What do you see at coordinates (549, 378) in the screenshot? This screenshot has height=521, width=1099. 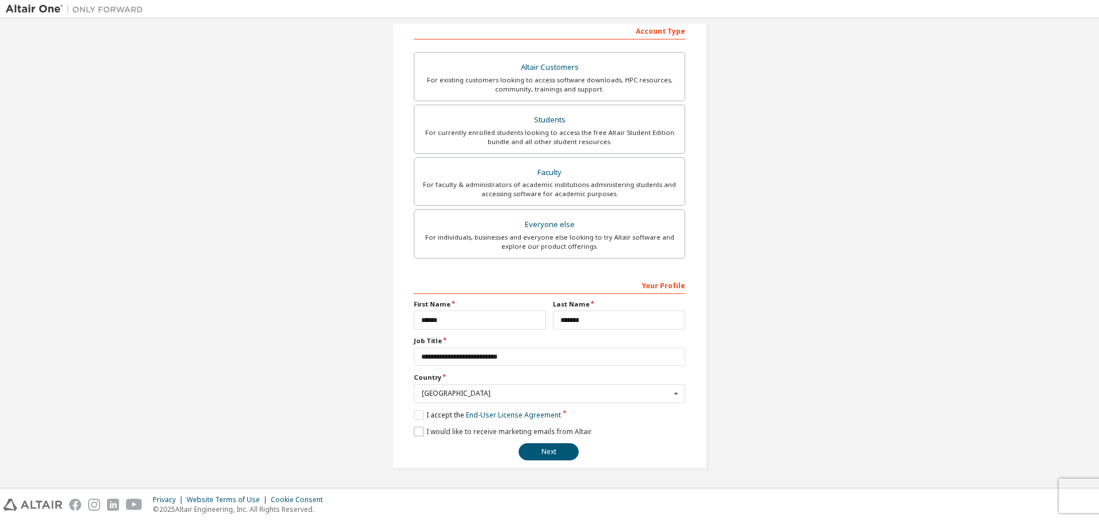 I see `label: Country` at bounding box center [549, 378].